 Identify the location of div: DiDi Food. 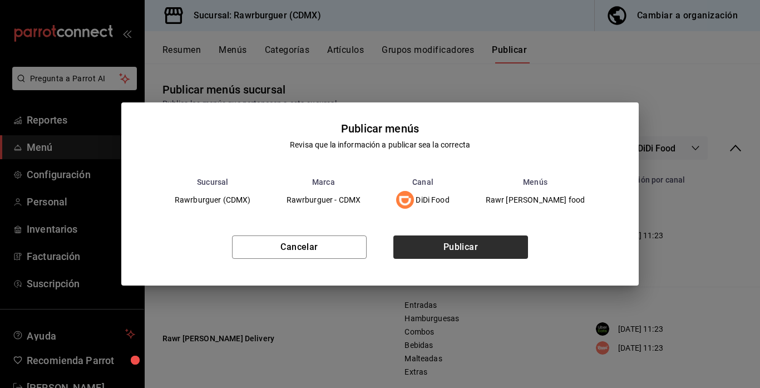
(423, 200).